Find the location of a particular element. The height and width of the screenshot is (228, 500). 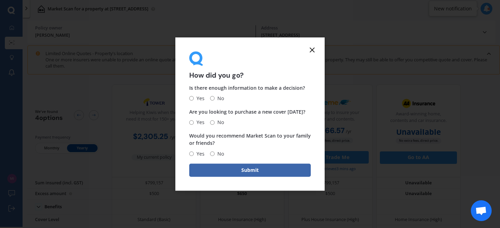

a: Open chat is located at coordinates (481, 211).